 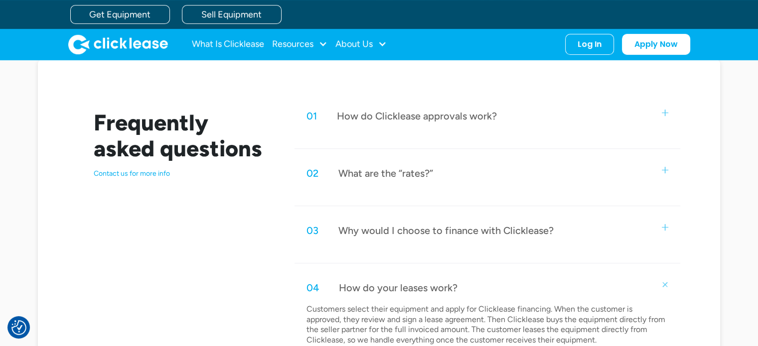 I want to click on button: Consent Preferences, so click(x=19, y=328).